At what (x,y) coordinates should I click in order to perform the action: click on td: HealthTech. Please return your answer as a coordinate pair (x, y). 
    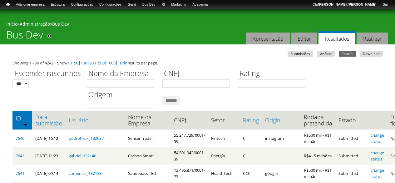
    Looking at the image, I should click on (224, 173).